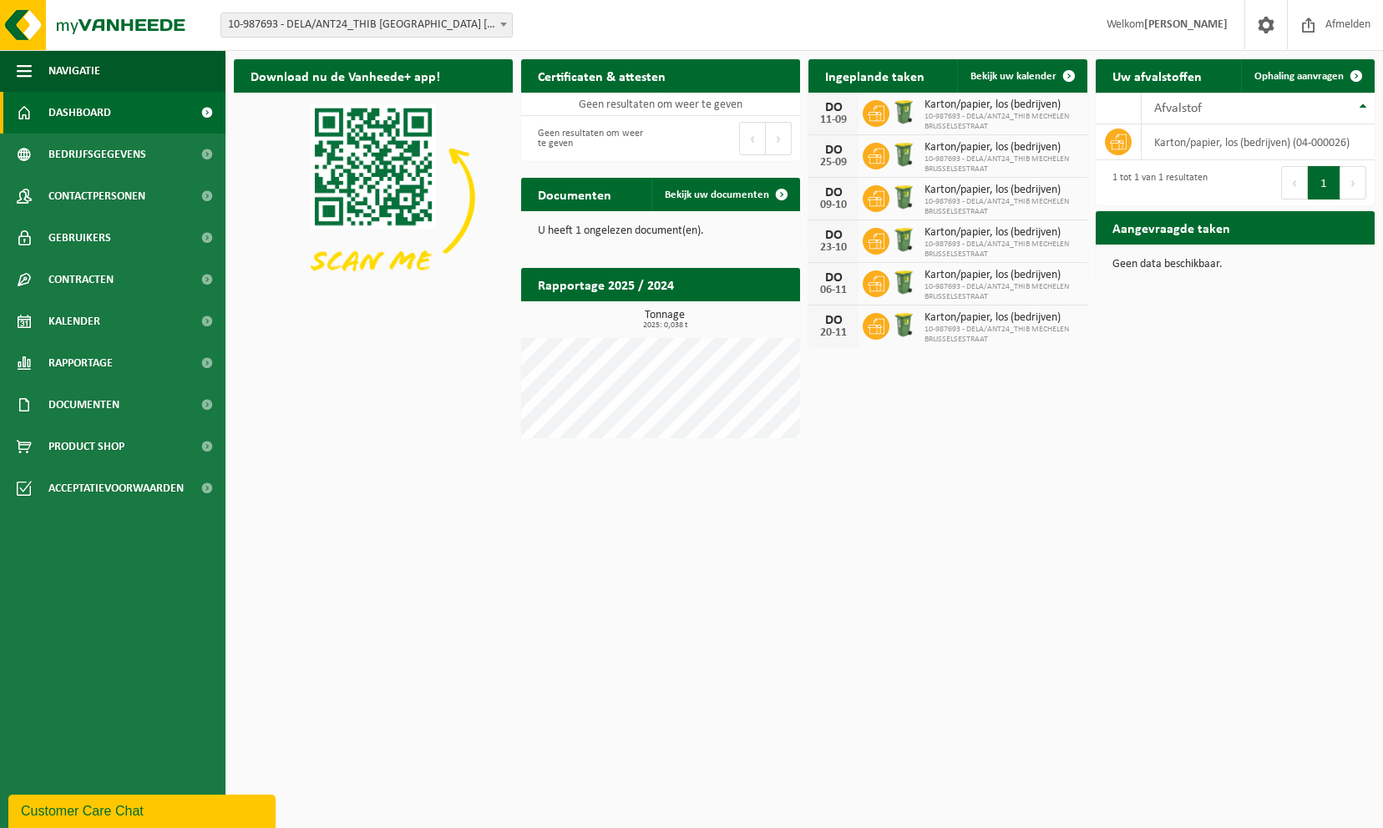  I want to click on td: Geen resultaten om weer te geven, so click(660, 104).